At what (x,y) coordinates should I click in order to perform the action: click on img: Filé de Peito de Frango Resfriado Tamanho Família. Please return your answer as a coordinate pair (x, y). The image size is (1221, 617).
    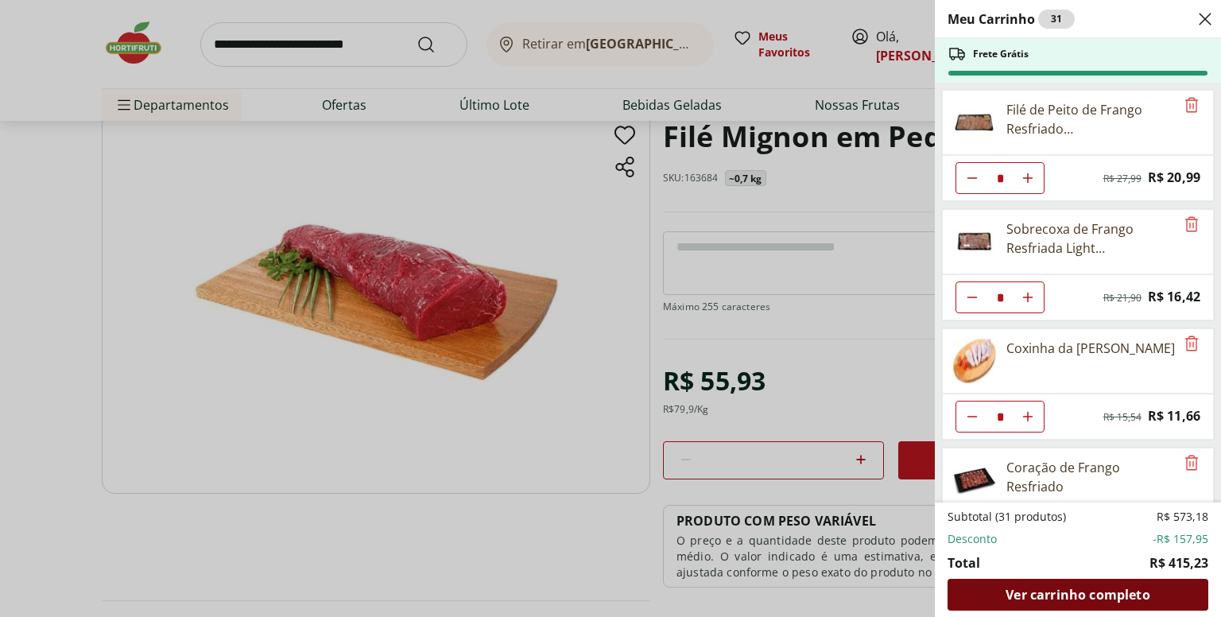
    Looking at the image, I should click on (975, 122).